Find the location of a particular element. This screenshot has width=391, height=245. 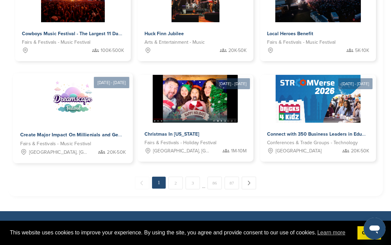

a: 3 is located at coordinates (193, 183).